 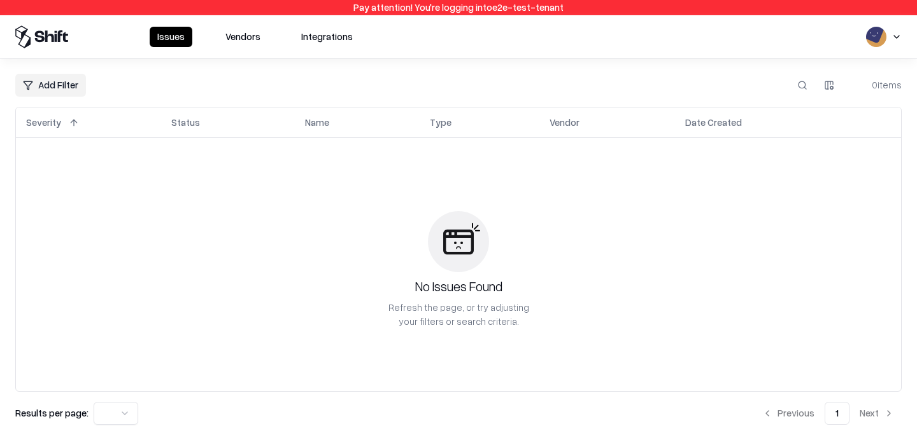 I want to click on div: 0 items, so click(x=876, y=85).